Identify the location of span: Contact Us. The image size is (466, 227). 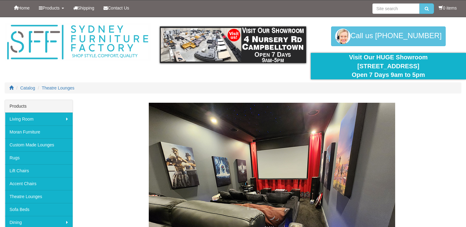
(118, 8).